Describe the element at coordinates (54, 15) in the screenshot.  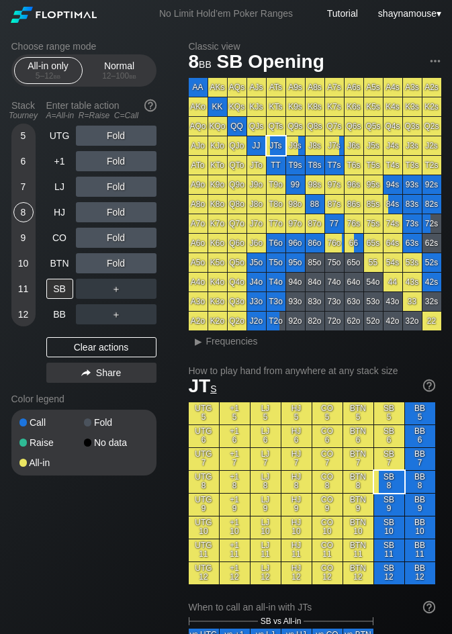
I see `img: Floptimal logo` at that location.